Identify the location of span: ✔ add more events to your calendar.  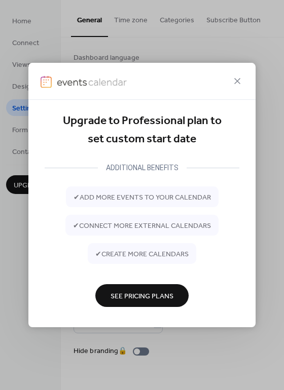
(142, 197).